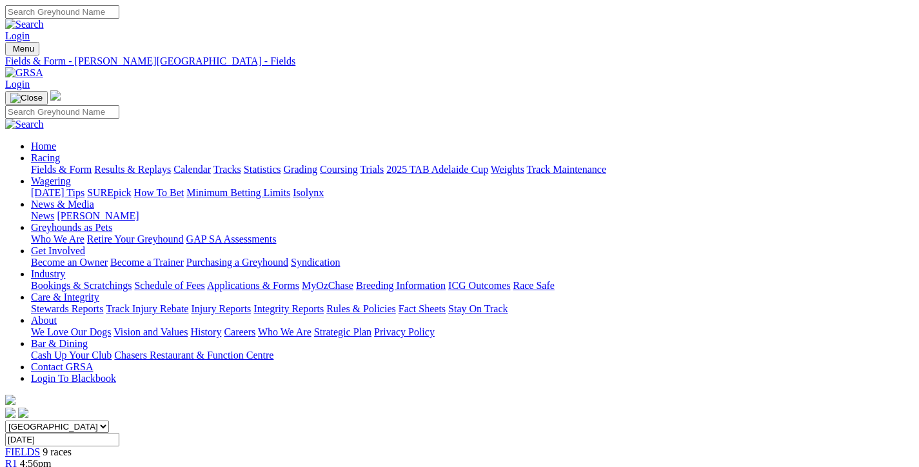  What do you see at coordinates (533, 285) in the screenshot?
I see `a: Race Safe` at bounding box center [533, 285].